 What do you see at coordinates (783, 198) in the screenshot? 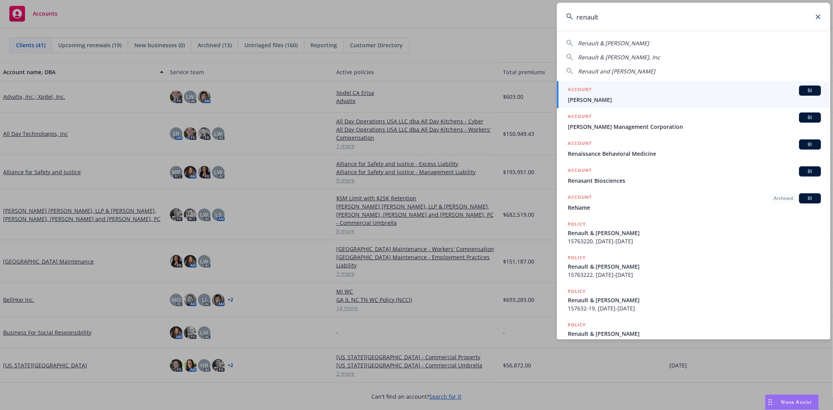
I see `span: Archived` at bounding box center [783, 198].